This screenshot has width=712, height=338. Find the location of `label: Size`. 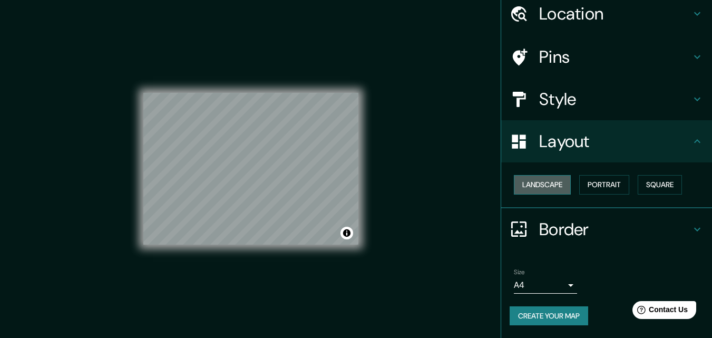

label: Size is located at coordinates (519, 271).